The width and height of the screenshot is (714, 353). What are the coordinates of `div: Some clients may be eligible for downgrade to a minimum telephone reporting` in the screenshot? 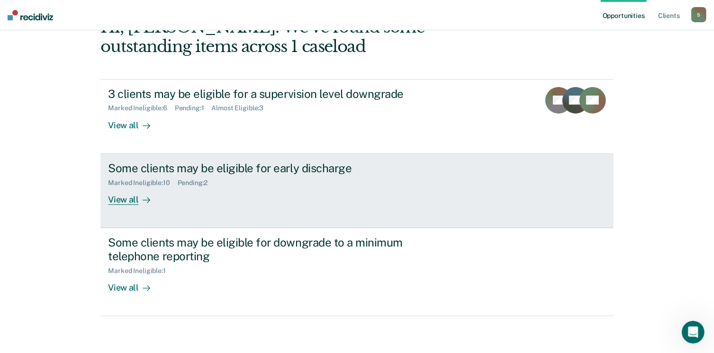 It's located at (274, 250).